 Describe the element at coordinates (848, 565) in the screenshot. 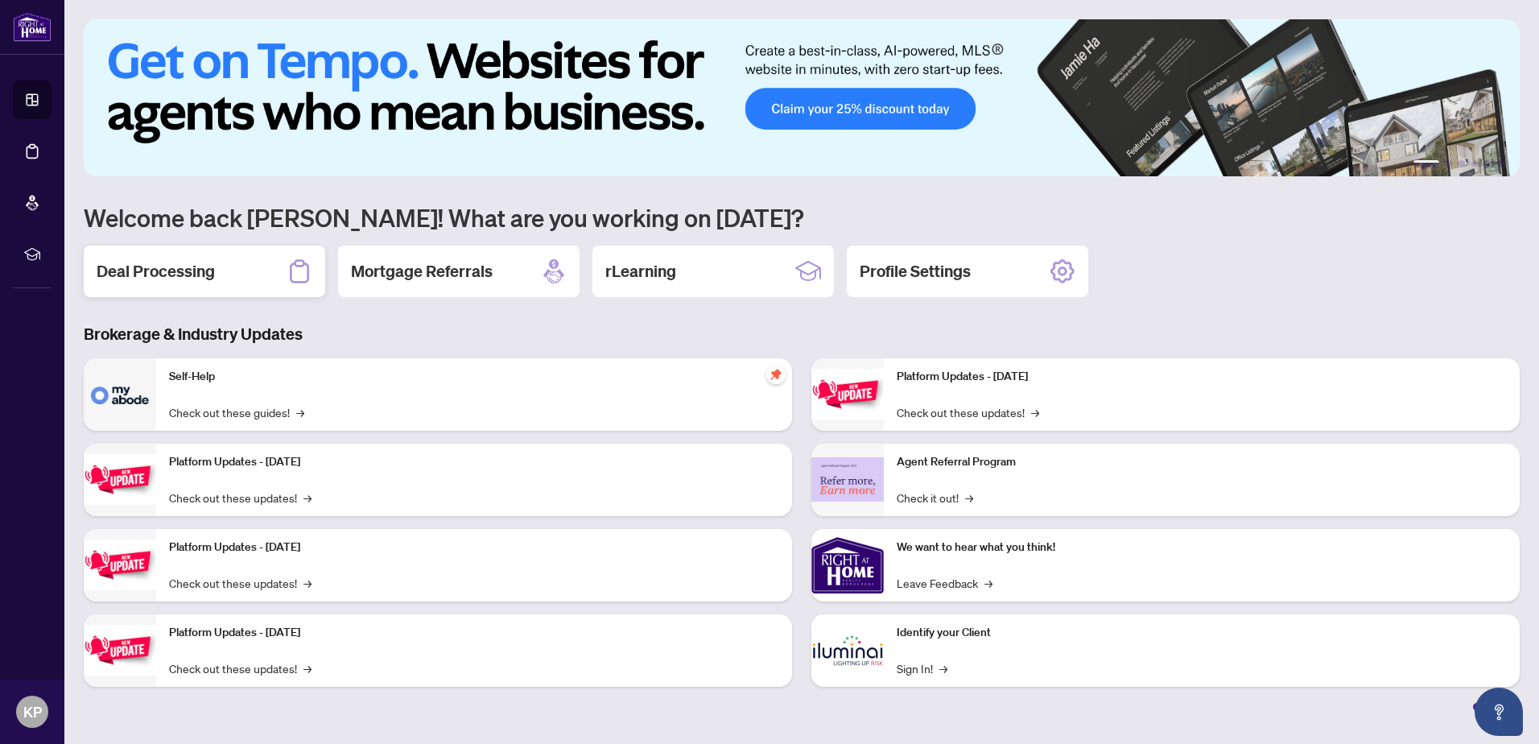

I see `img: We want to hear what you think!` at that location.